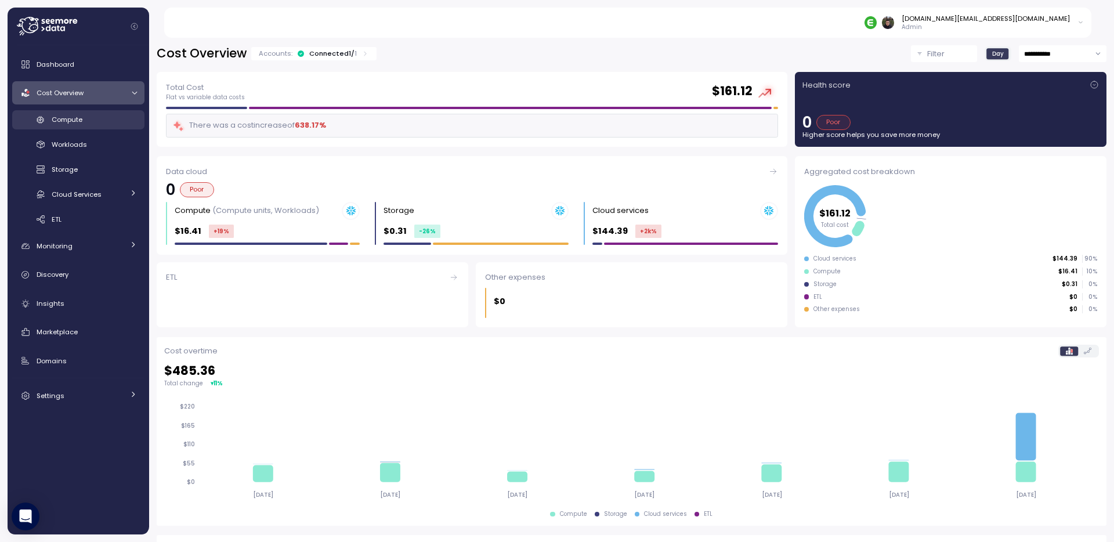 The width and height of the screenshot is (1114, 542). I want to click on img: 8a667c340b96c72f6b400081a025948b, so click(888, 22).